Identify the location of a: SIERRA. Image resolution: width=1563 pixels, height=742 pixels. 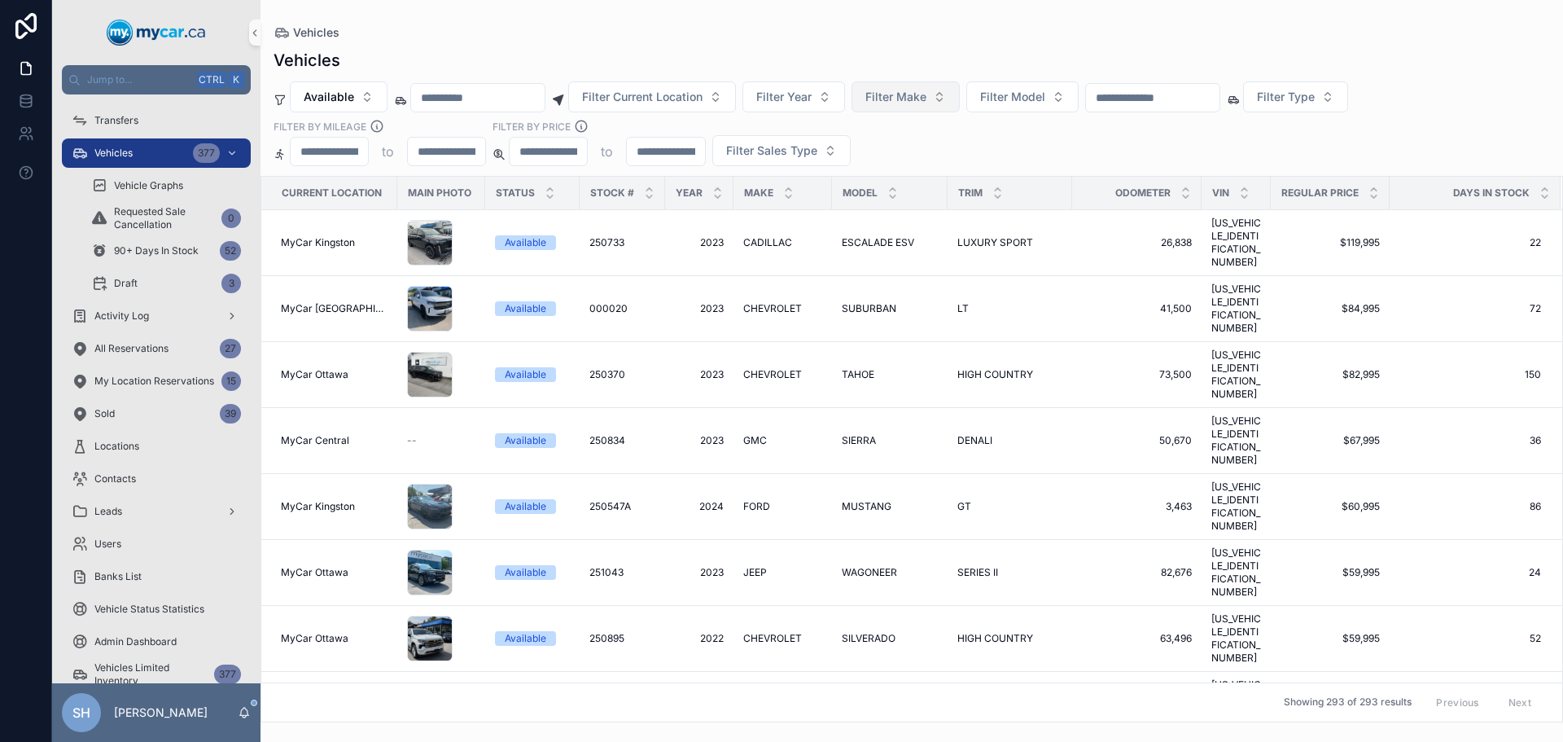
(890, 440).